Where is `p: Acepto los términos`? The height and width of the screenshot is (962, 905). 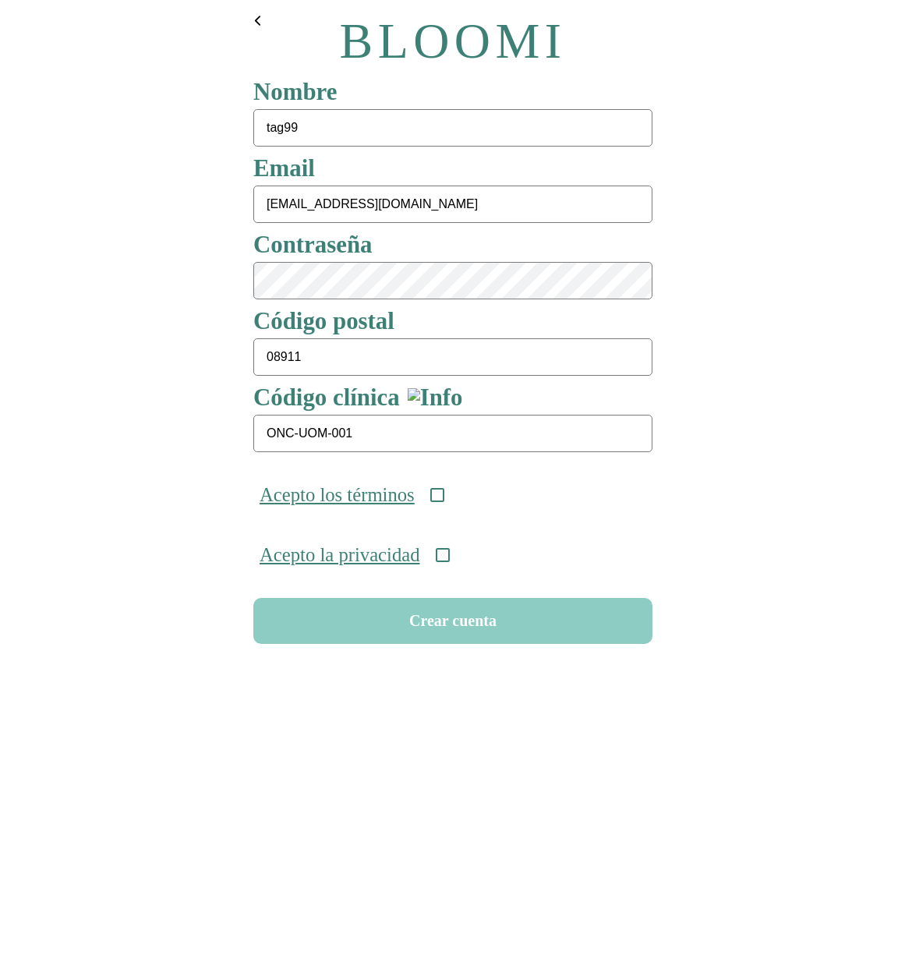
p: Acepto los términos is located at coordinates (337, 495).